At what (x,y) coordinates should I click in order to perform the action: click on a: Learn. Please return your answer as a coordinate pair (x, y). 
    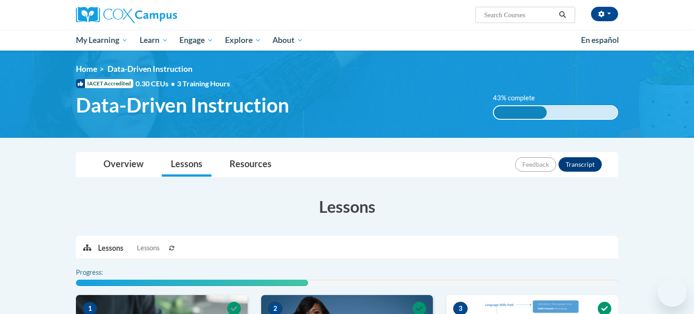
    Looking at the image, I should click on (154, 40).